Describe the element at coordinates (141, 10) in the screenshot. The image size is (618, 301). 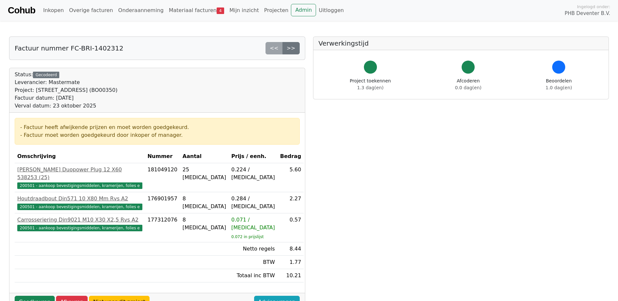
I see `a: Onderaanneming` at that location.